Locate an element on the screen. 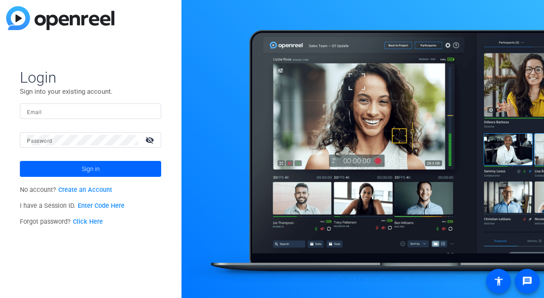 The height and width of the screenshot is (298, 544). span: Forgot password? is located at coordinates (61, 221).